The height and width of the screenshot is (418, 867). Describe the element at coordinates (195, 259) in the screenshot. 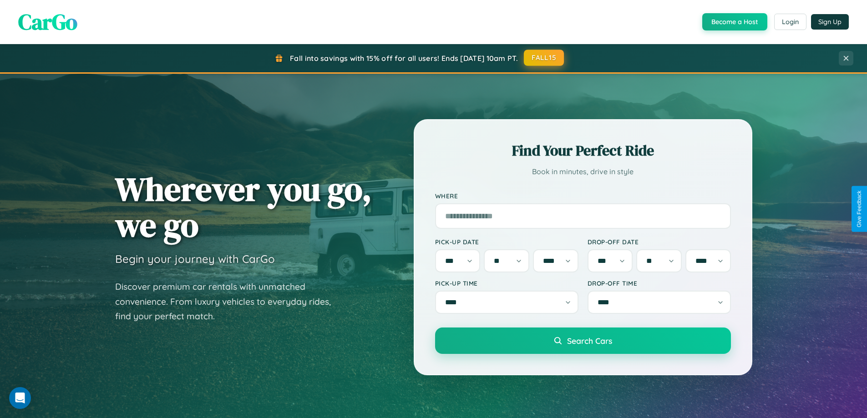

I see `h3: Begin your journey with CarGo` at that location.